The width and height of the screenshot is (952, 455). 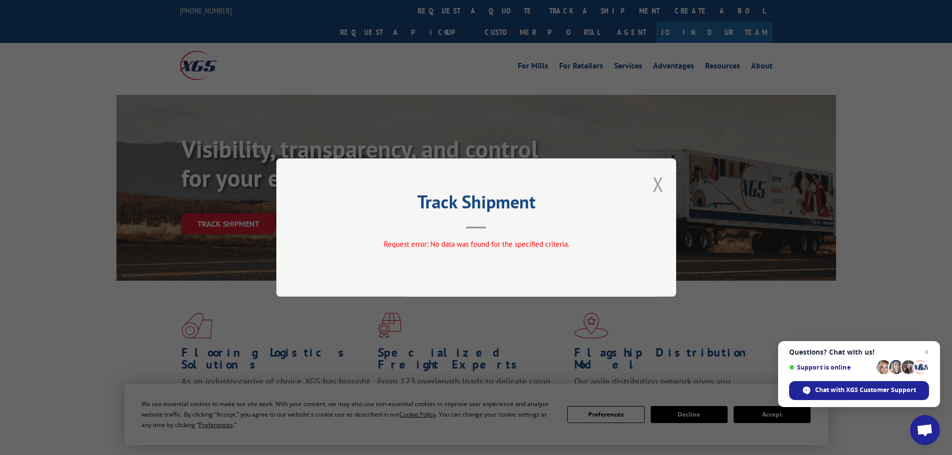 I want to click on span: Chat with XGS Customer Support, so click(x=865, y=390).